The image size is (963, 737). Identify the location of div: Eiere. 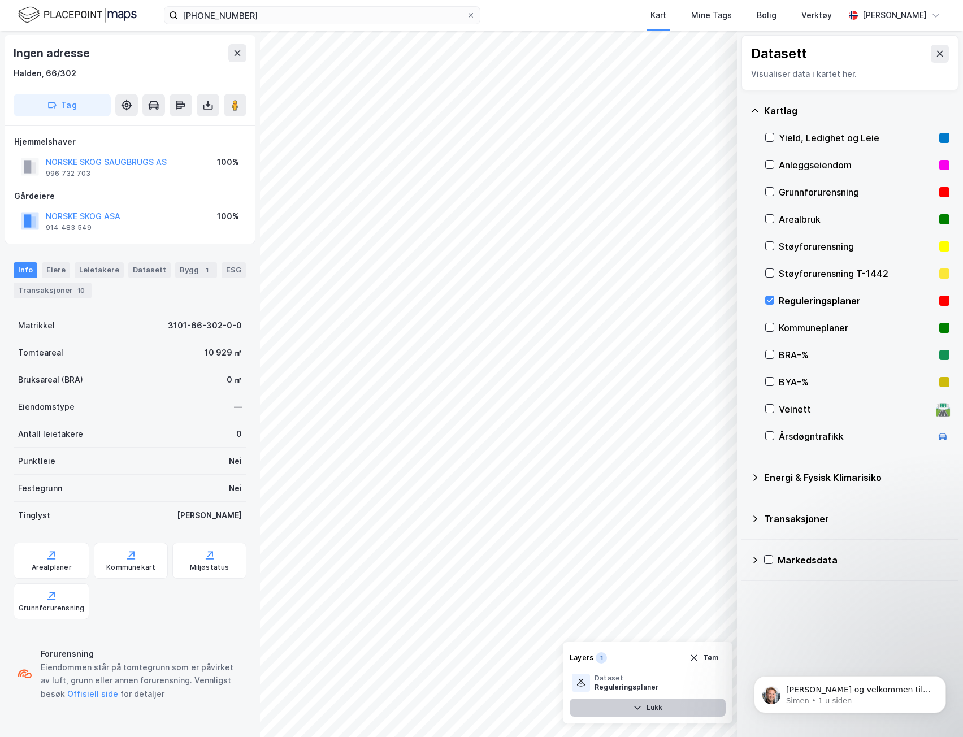
(56, 270).